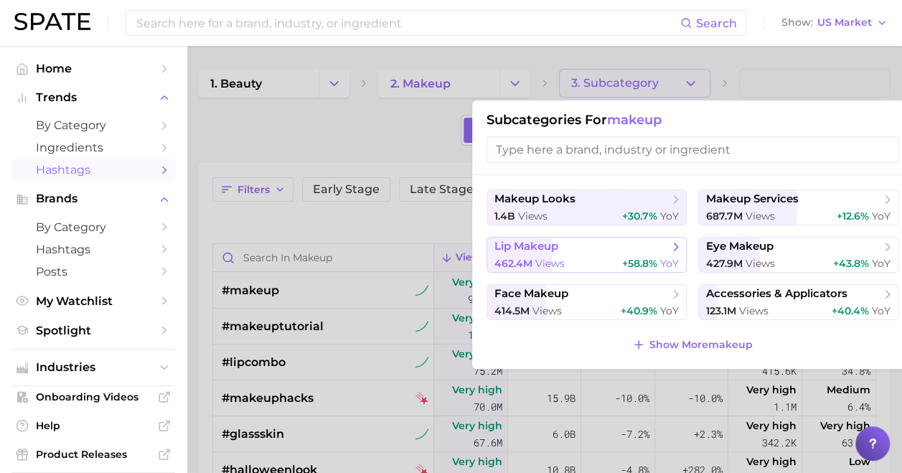  I want to click on a: Onboarding Videos, so click(93, 397).